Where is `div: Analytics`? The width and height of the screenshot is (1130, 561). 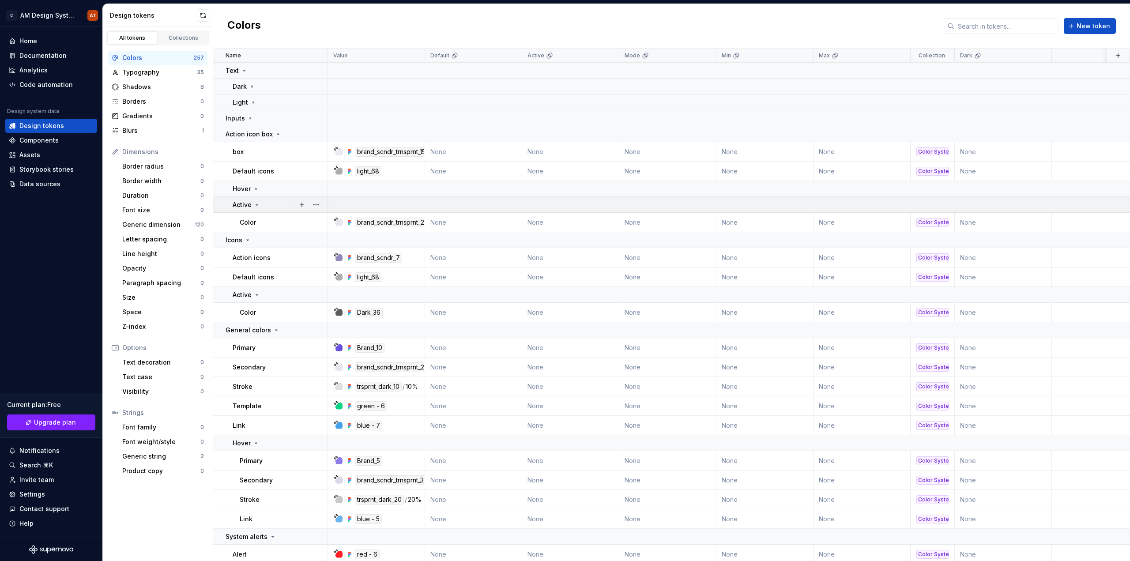
div: Analytics is located at coordinates (34, 70).